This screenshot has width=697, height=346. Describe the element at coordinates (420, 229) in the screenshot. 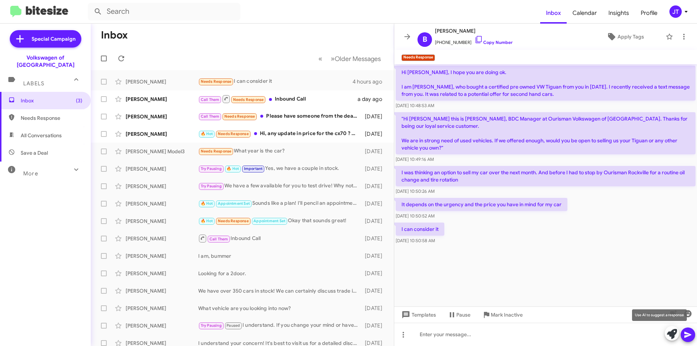

I see `p: I can consider it` at that location.